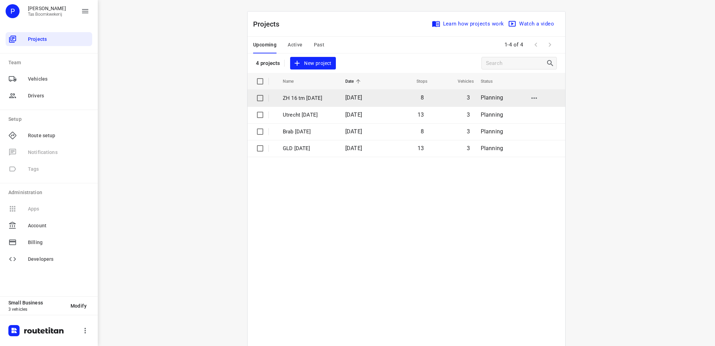  I want to click on p: 4 projects, so click(268, 63).